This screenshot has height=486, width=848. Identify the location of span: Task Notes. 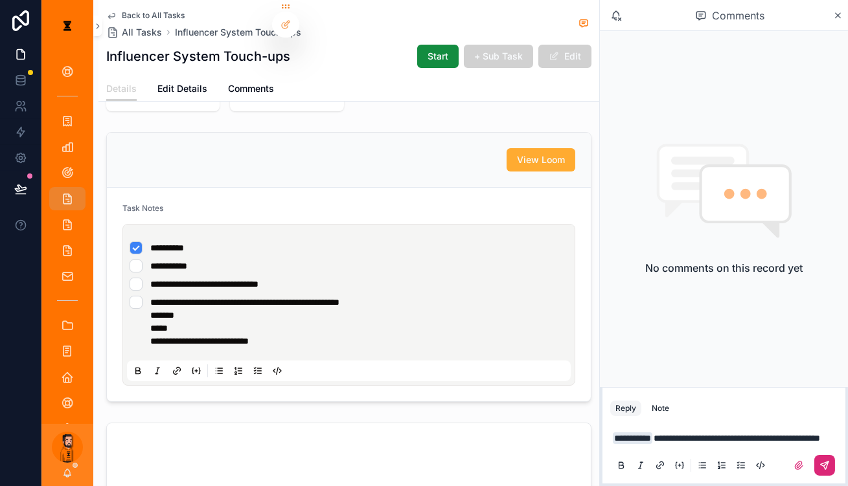
(142, 208).